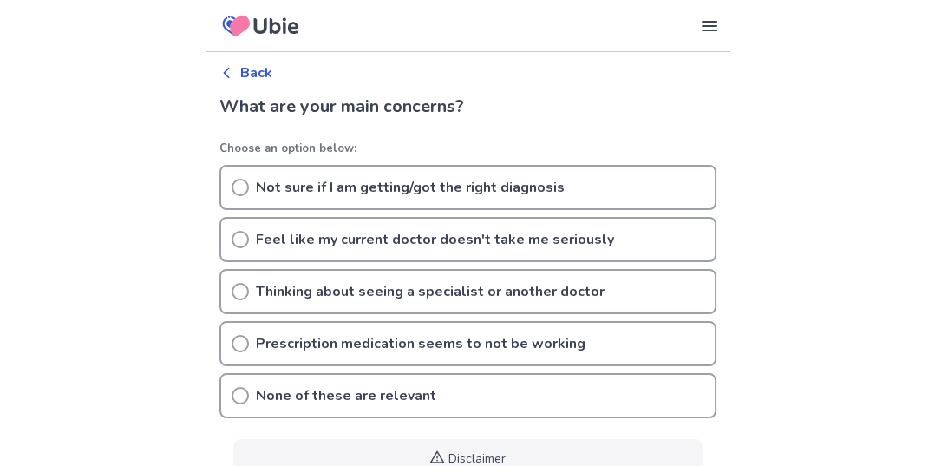 The image size is (935, 466). Describe the element at coordinates (256, 73) in the screenshot. I see `p: Back` at that location.